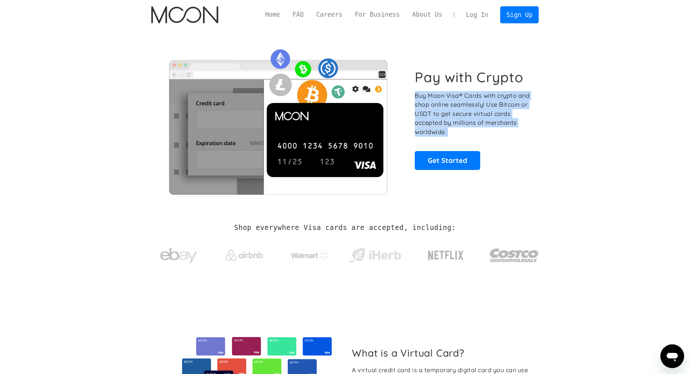 This screenshot has height=374, width=690. What do you see at coordinates (469, 77) in the screenshot?
I see `h1: Pay with Crypto` at bounding box center [469, 77].